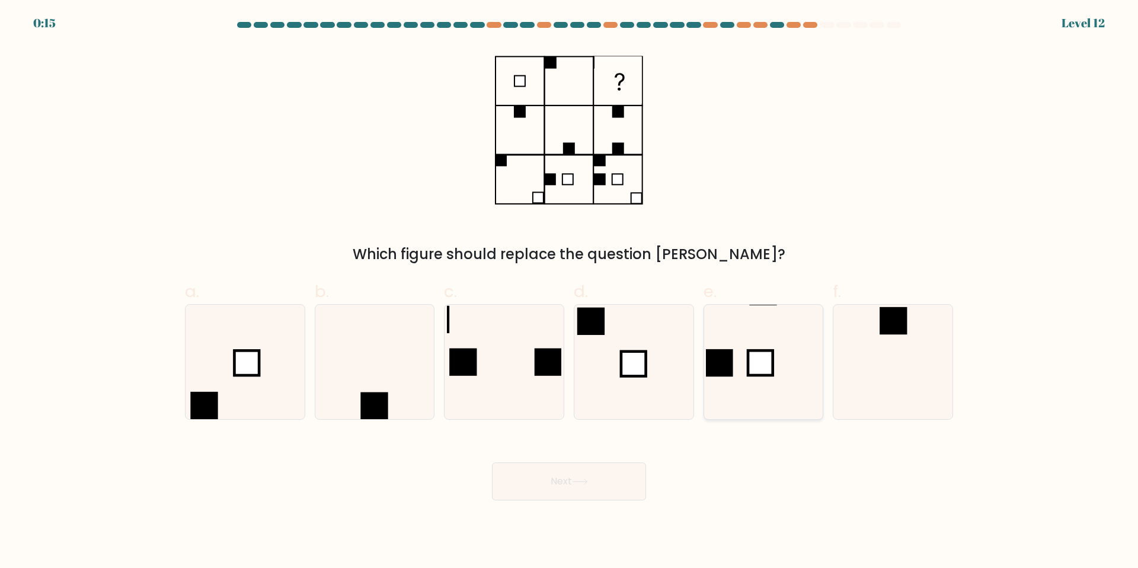 The image size is (1138, 568). What do you see at coordinates (192, 291) in the screenshot?
I see `span: a.` at bounding box center [192, 291].